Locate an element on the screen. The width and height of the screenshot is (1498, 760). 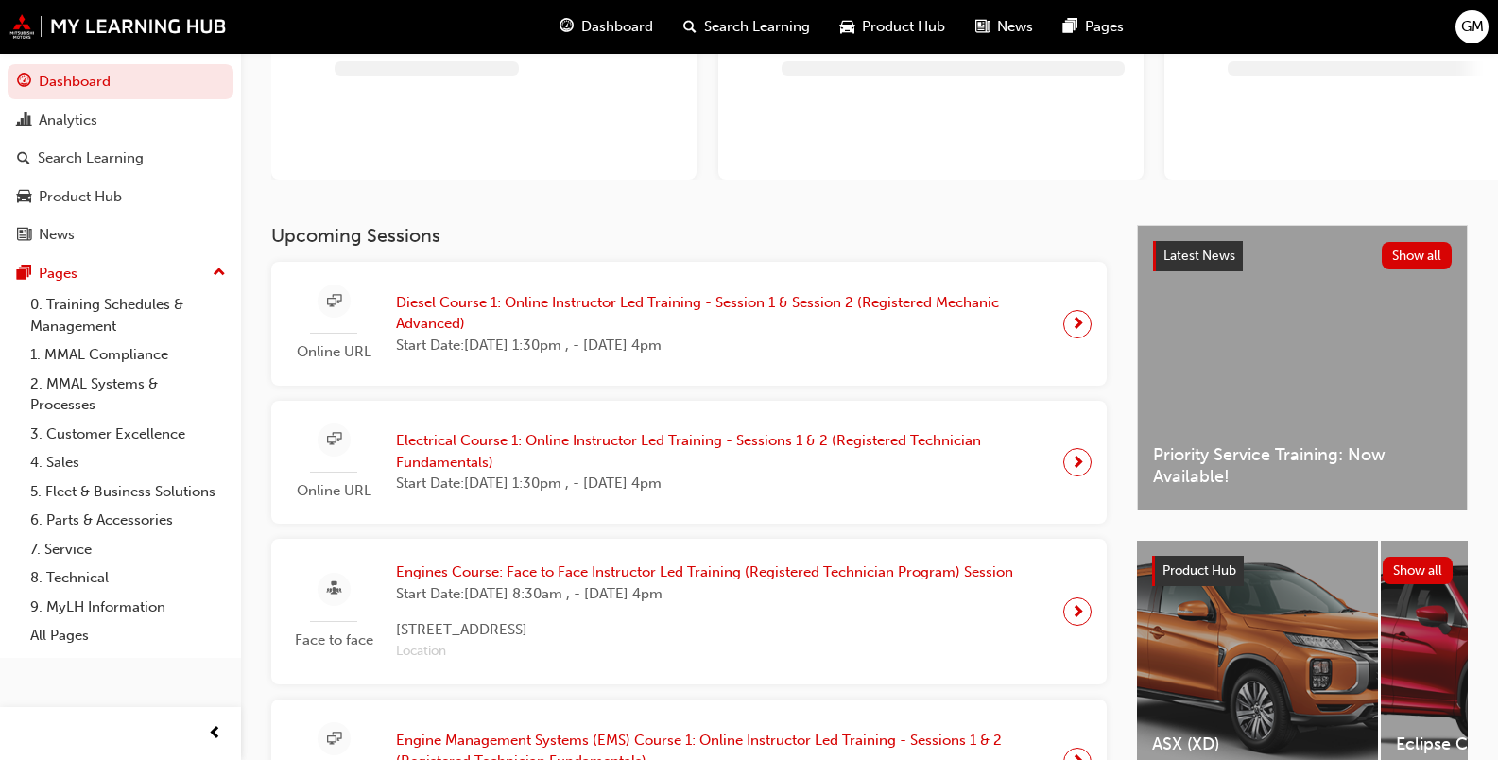
span: Search Learning is located at coordinates (757, 26).